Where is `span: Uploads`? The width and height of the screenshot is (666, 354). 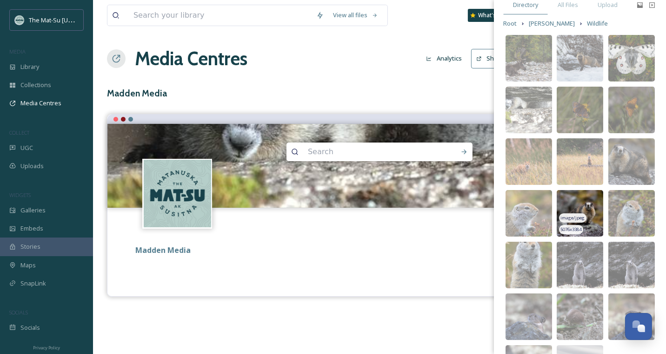 span: Uploads is located at coordinates (32, 166).